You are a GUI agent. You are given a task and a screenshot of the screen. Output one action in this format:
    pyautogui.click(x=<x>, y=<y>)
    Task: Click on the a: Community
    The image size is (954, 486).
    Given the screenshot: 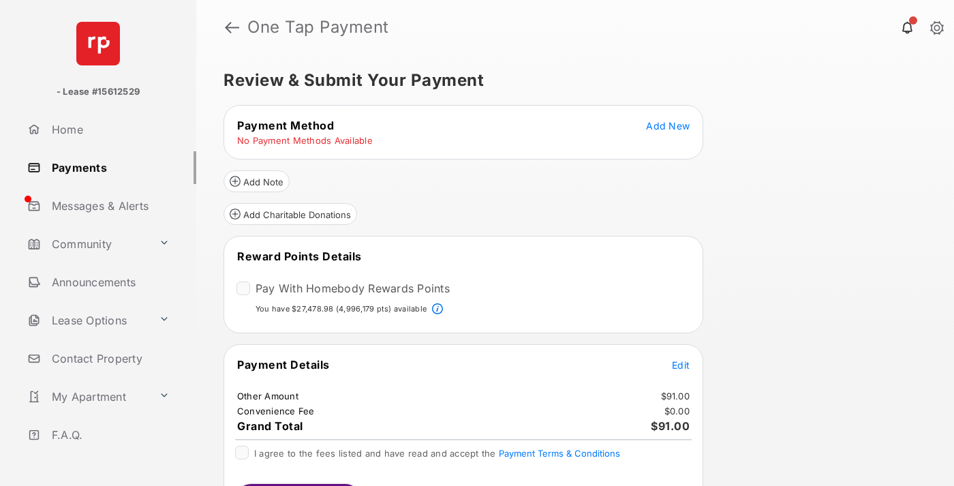 What is the action you would take?
    pyautogui.click(x=87, y=244)
    